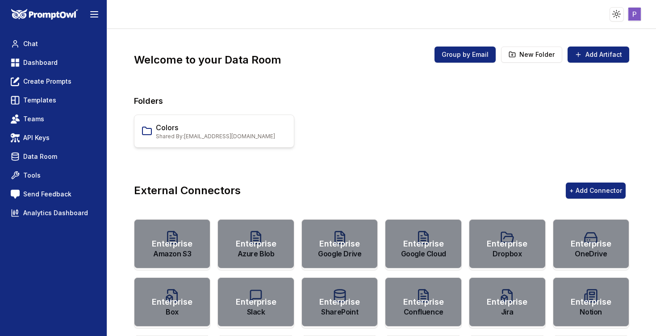  Describe the element at coordinates (599, 55) in the screenshot. I see `button: Add Artifact` at that location.